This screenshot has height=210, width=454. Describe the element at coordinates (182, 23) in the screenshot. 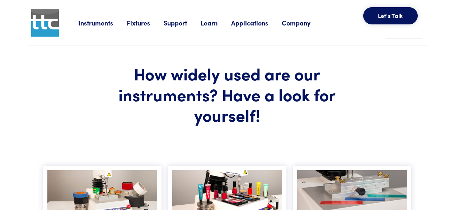

I see `a: Support` at that location.